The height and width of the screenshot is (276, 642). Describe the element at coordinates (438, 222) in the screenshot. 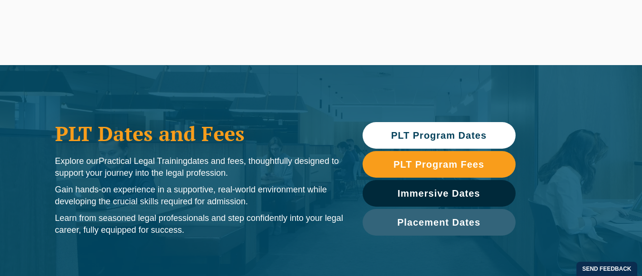

I see `span: Placement Dates` at that location.